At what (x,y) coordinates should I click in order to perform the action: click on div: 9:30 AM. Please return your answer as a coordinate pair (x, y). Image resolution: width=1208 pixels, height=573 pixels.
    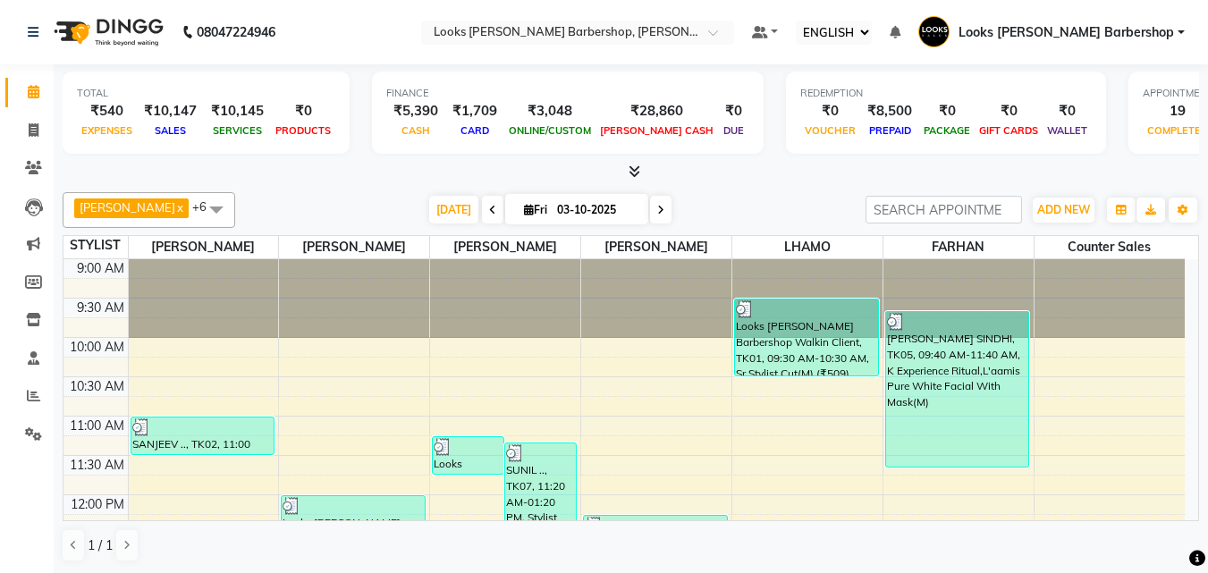
    Looking at the image, I should click on (100, 308).